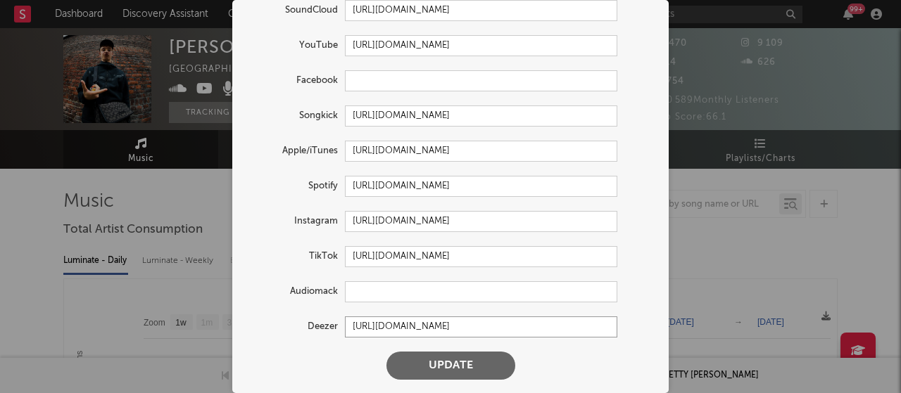 The image size is (901, 393). Describe the element at coordinates (450, 366) in the screenshot. I see `button: Update` at that location.